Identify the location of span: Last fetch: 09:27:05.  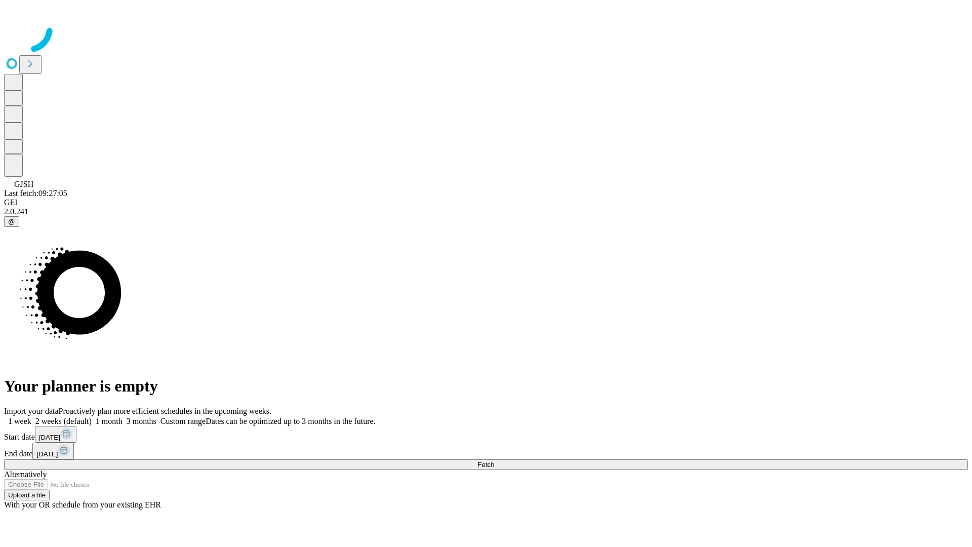
(35, 193).